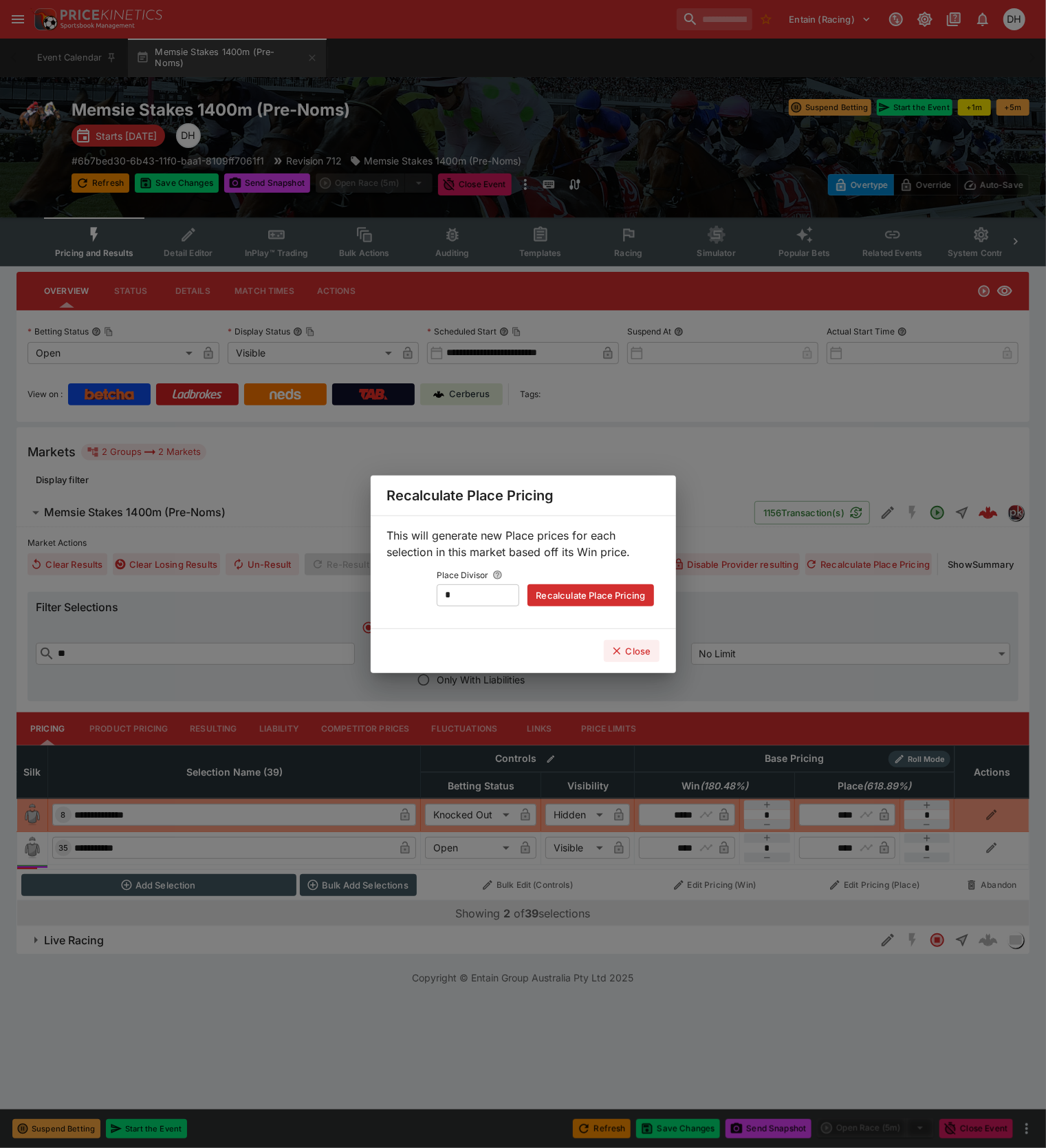 Image resolution: width=1046 pixels, height=1148 pixels. I want to click on p: Place Divisor, so click(463, 577).